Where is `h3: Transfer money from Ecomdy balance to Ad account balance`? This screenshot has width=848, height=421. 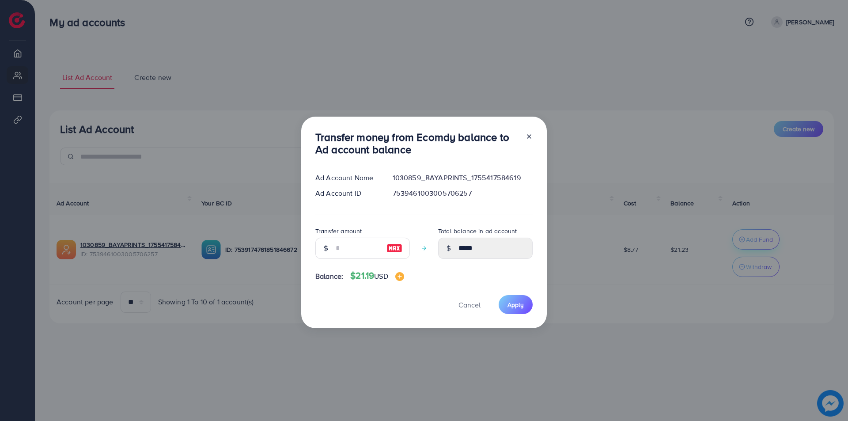 h3: Transfer money from Ecomdy balance to Ad account balance is located at coordinates (417, 144).